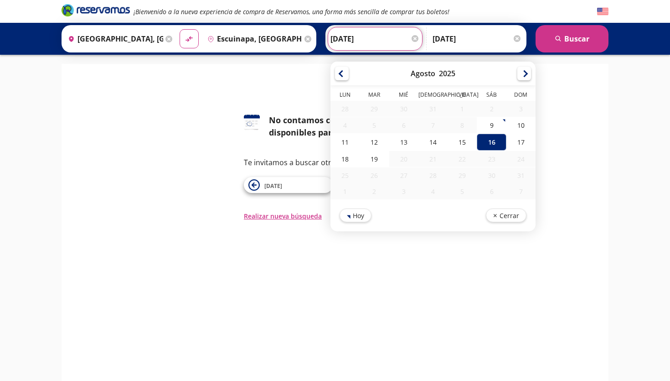  Describe the element at coordinates (506, 215) in the screenshot. I see `button: Cerrar` at that location.